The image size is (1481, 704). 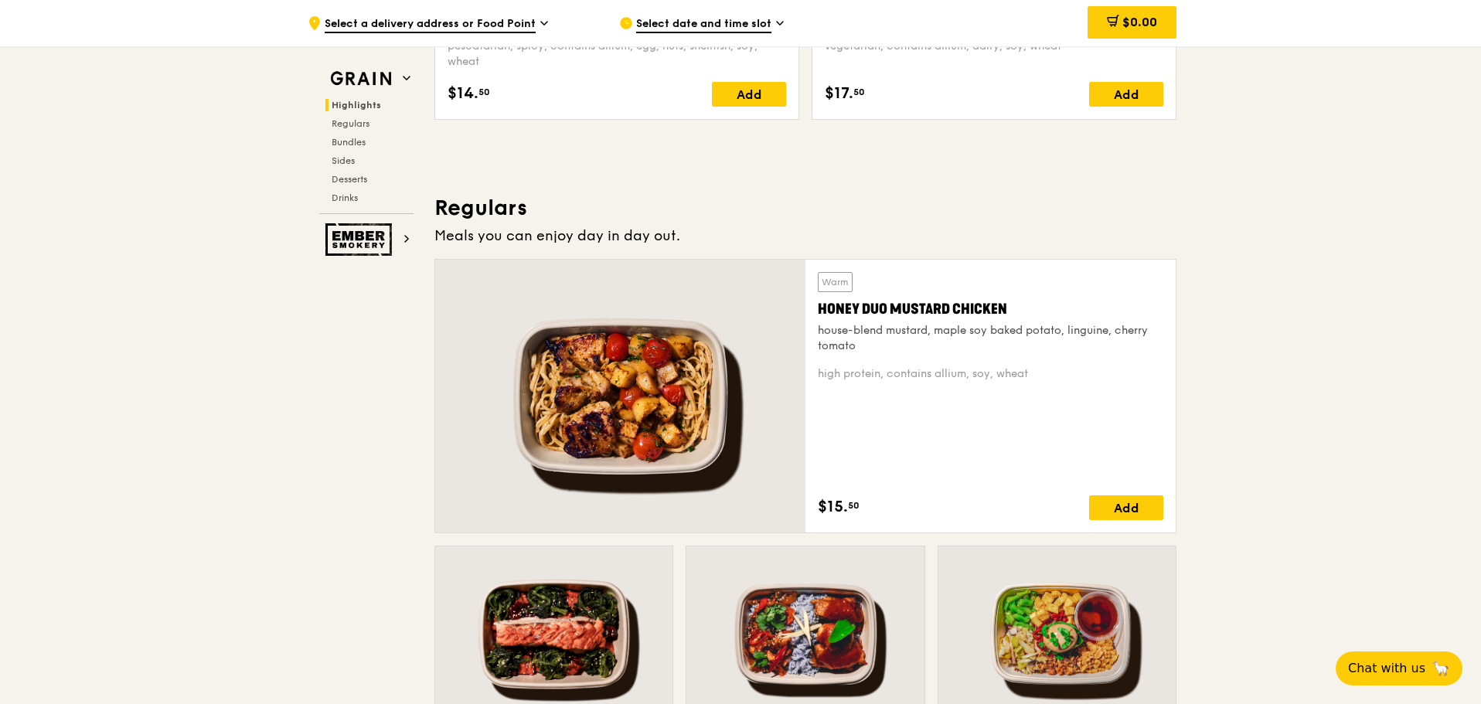 I want to click on span: Regulars, so click(x=350, y=124).